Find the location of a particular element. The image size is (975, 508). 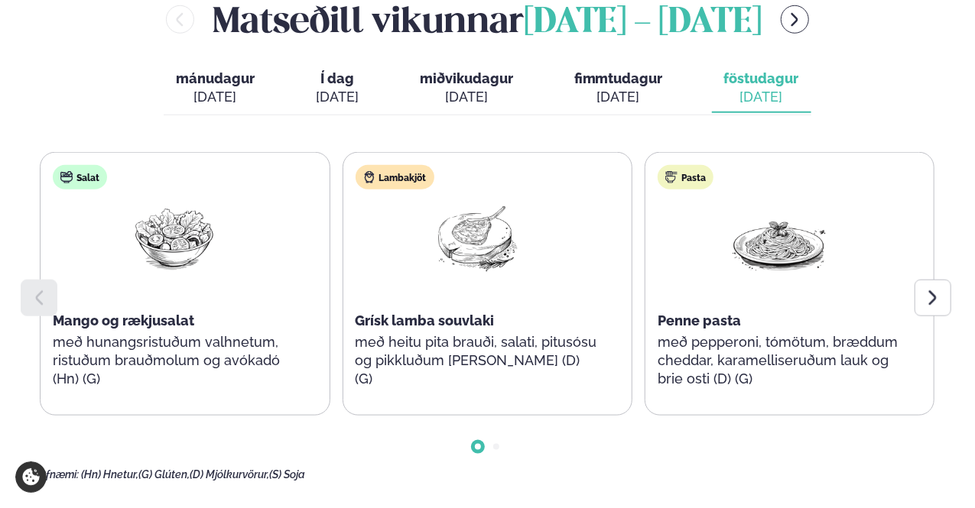

span: Go to slide 2 is located at coordinates (496, 447).